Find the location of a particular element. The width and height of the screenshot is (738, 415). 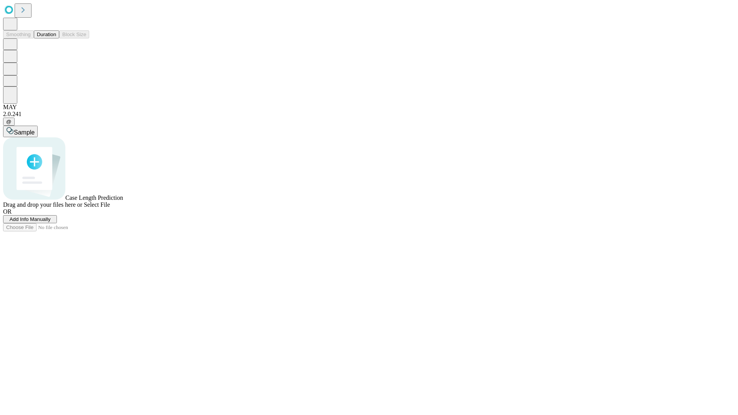

span: Case Length Prediction is located at coordinates (94, 197).